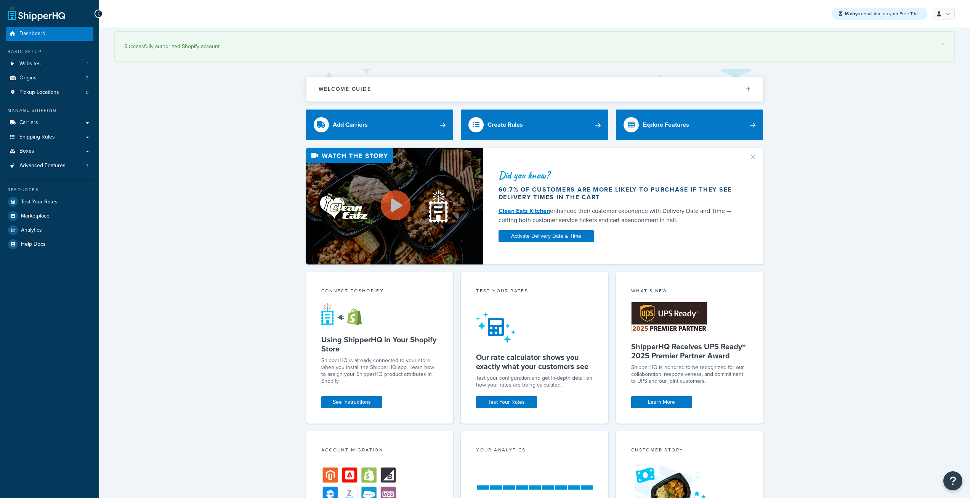  What do you see at coordinates (39, 92) in the screenshot?
I see `span: Pickup Locations` at bounding box center [39, 92].